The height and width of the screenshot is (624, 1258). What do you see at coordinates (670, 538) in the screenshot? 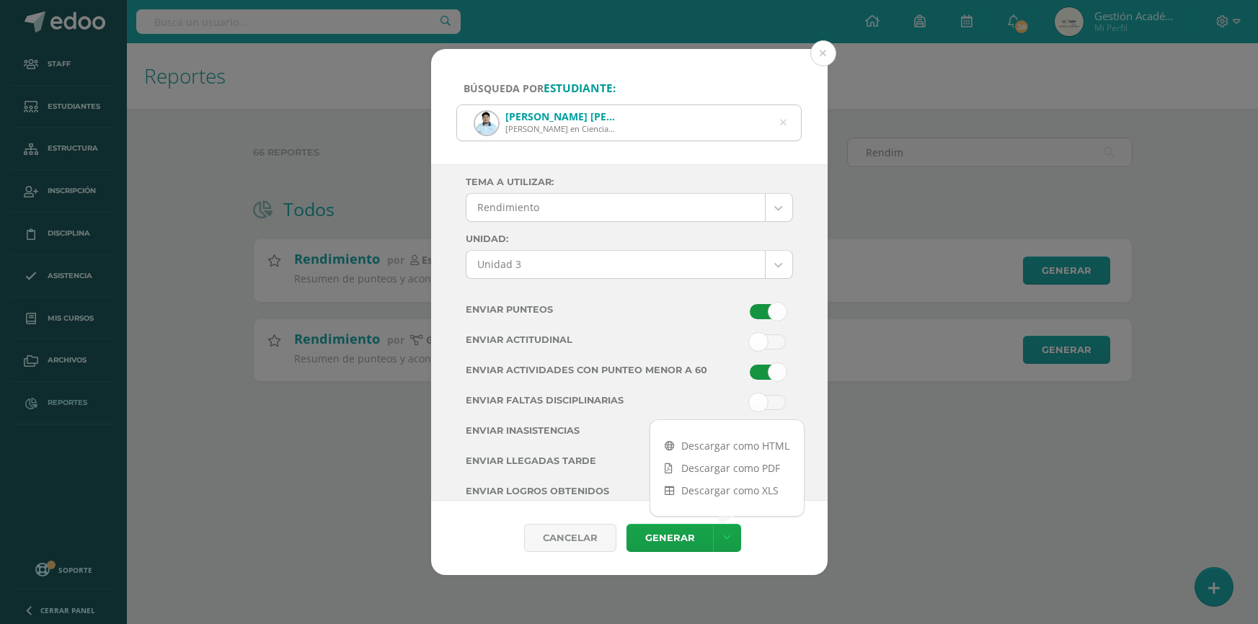
I see `a: Generar` at bounding box center [670, 538].